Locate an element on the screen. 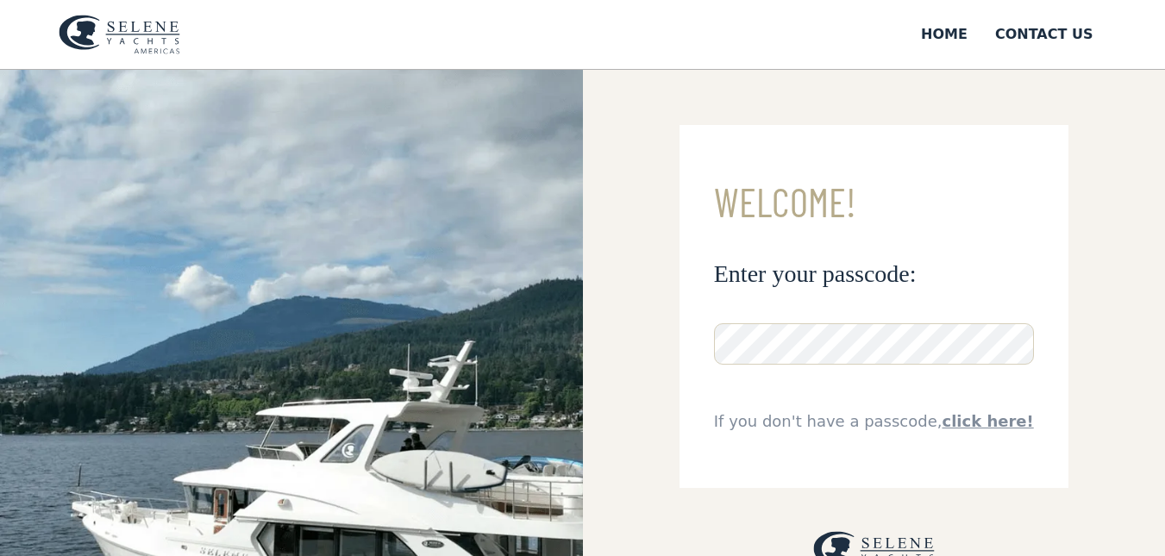  div: If you don't have a passcode, is located at coordinates (874, 421).